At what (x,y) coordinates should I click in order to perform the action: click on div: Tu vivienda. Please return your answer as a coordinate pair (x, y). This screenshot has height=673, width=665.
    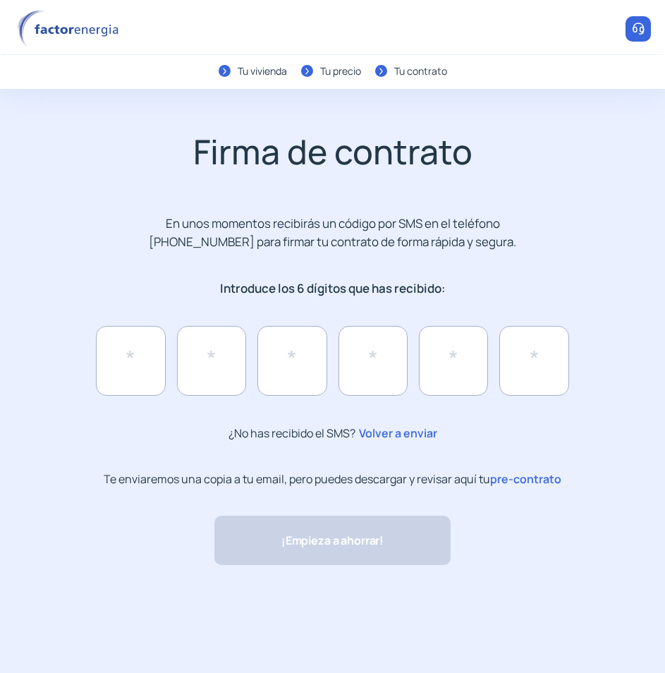
    Looking at the image, I should click on (263, 71).